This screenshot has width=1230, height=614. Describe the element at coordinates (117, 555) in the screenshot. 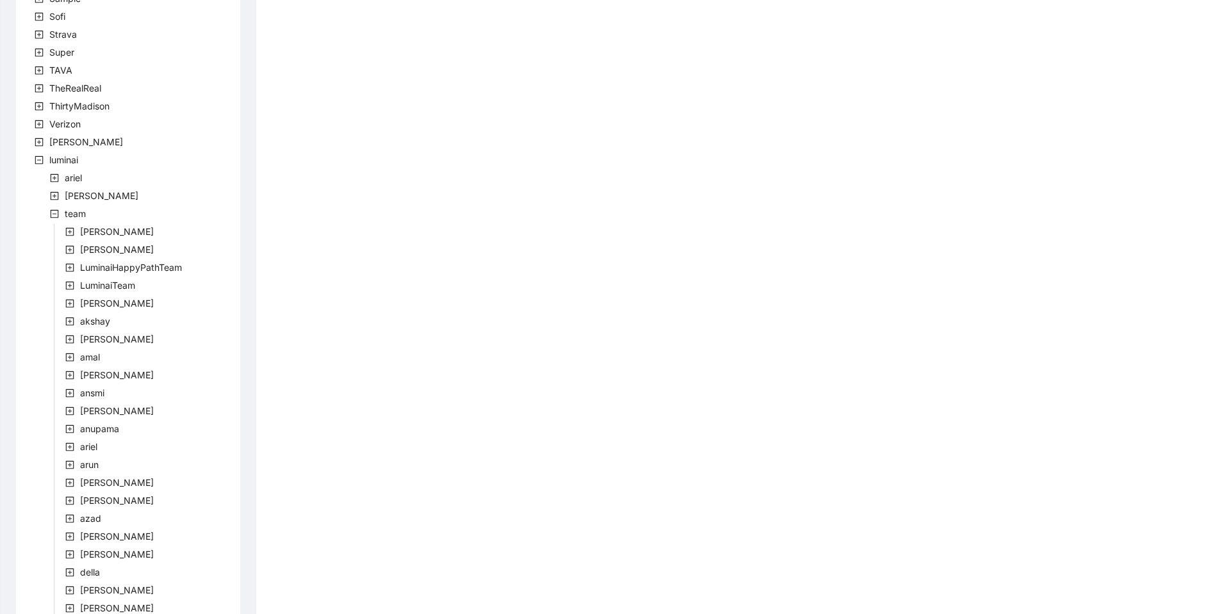

I see `span: brian` at that location.